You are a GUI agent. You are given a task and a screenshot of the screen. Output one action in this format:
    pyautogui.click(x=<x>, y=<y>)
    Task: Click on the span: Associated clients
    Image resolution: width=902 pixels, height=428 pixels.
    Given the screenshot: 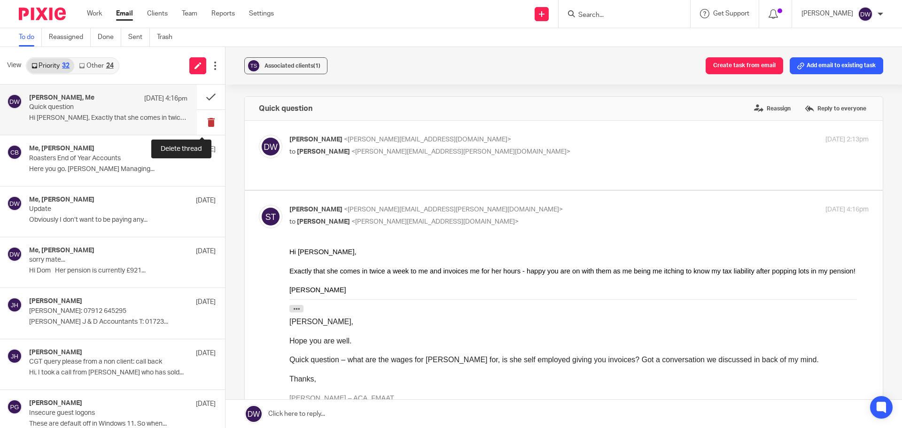 What is the action you would take?
    pyautogui.click(x=292, y=66)
    